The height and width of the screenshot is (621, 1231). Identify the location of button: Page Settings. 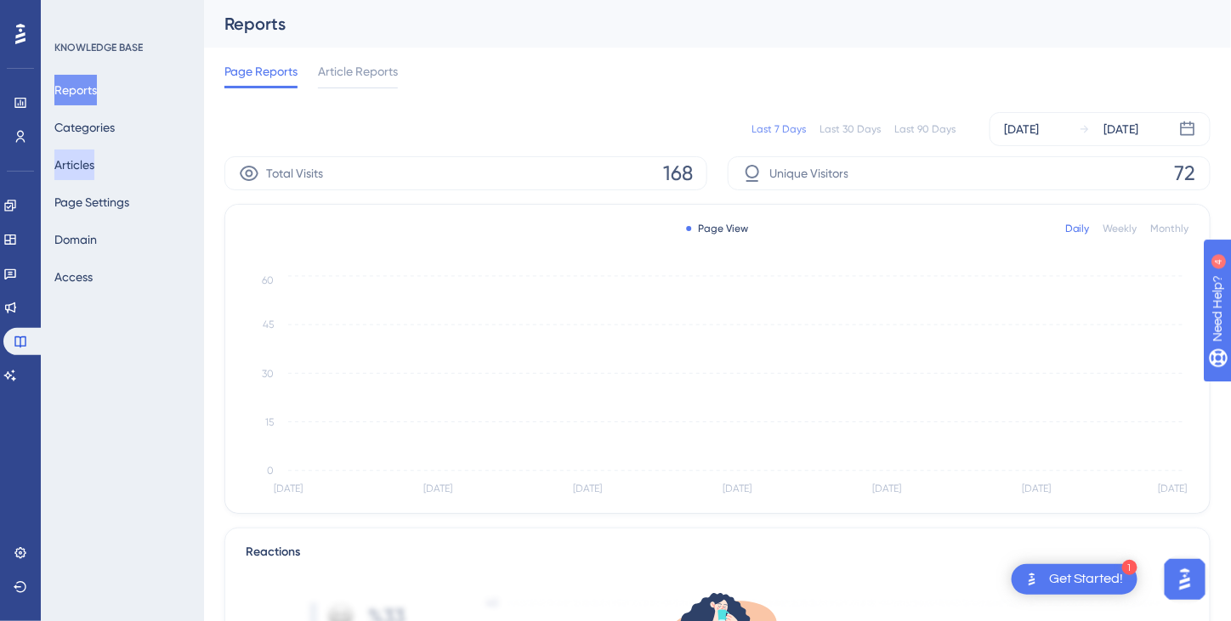
(92, 202).